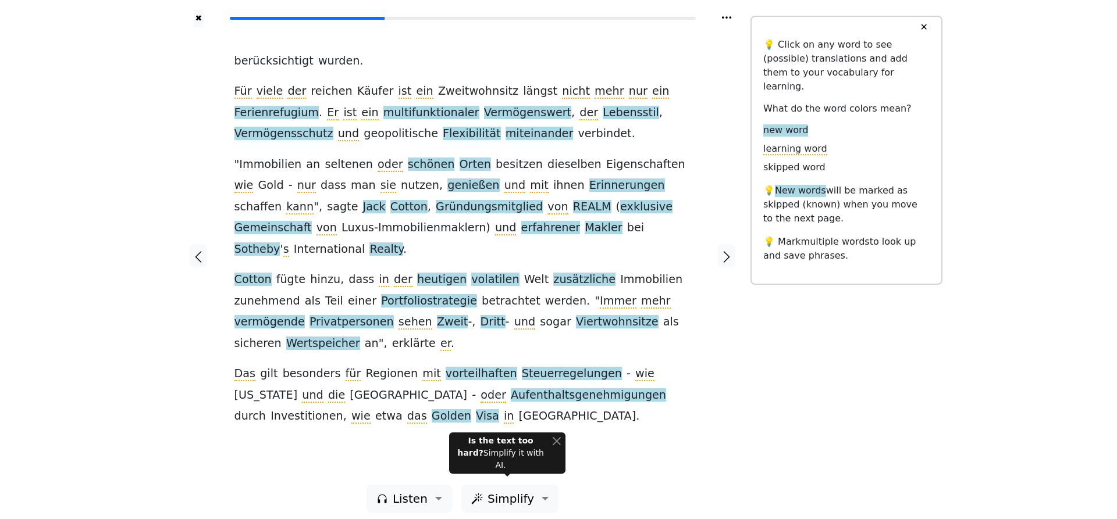 The width and height of the screenshot is (1117, 519). Describe the element at coordinates (417, 416) in the screenshot. I see `span: das` at that location.